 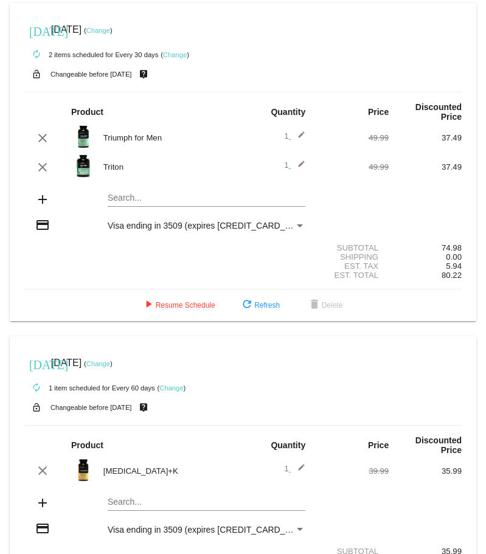 I want to click on mat-icon: delete, so click(x=315, y=306).